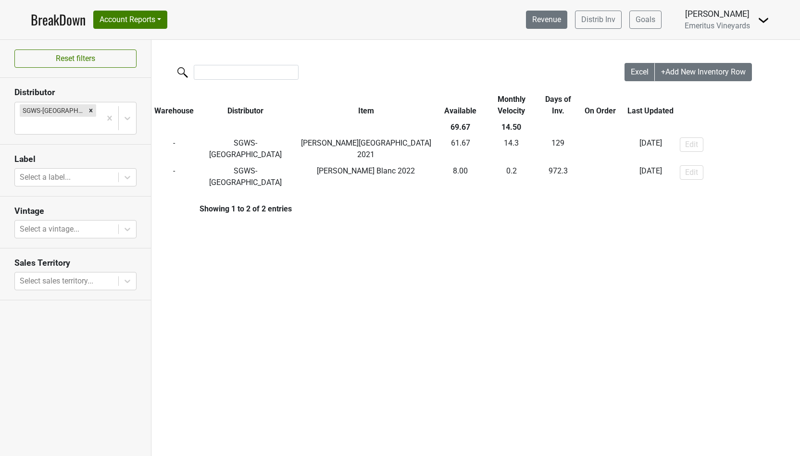  Describe the element at coordinates (598, 20) in the screenshot. I see `a: Distrib Inv` at that location.